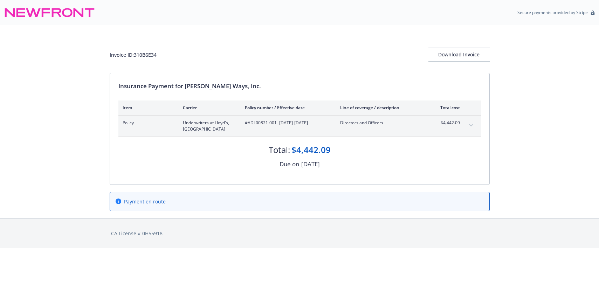  What do you see at coordinates (299, 233) in the screenshot?
I see `div: CA License # 0H55918` at bounding box center [299, 233].